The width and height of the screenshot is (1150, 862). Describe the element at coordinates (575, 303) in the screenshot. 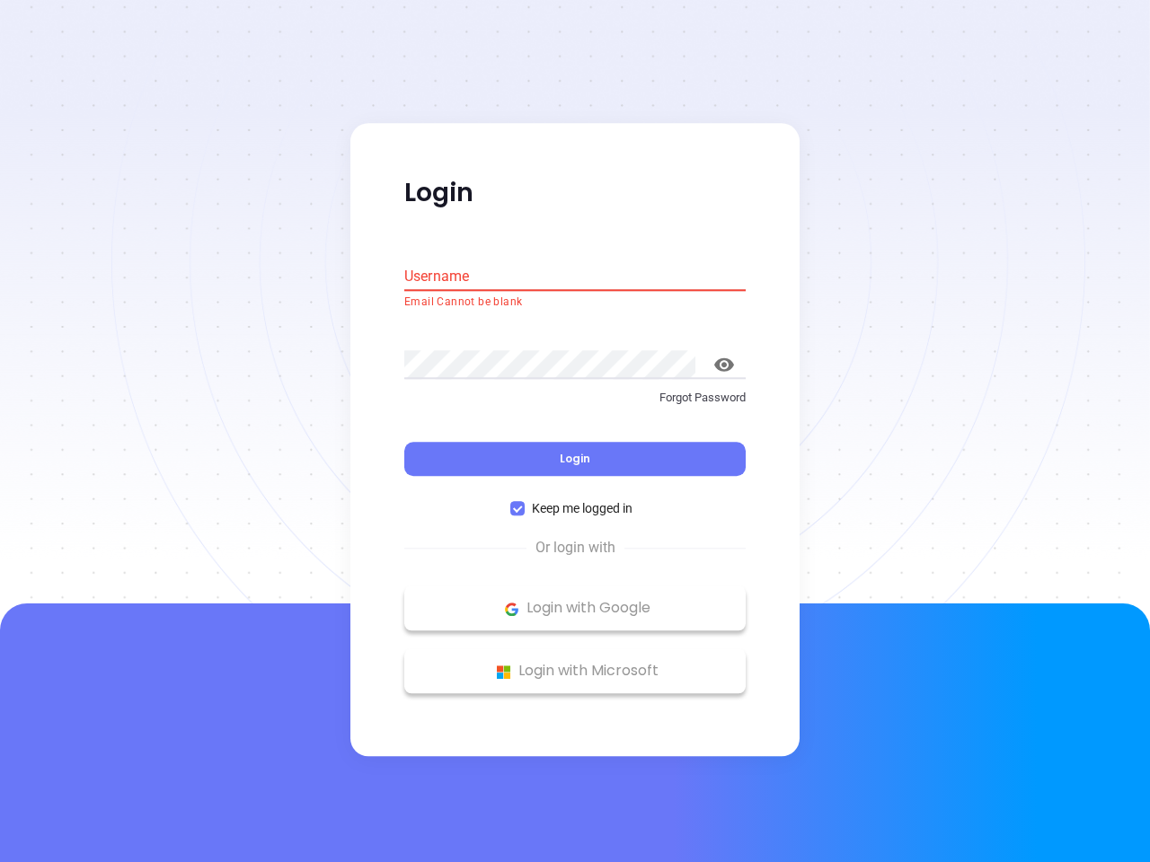

I see `p: Email Cannot be blank` at that location.